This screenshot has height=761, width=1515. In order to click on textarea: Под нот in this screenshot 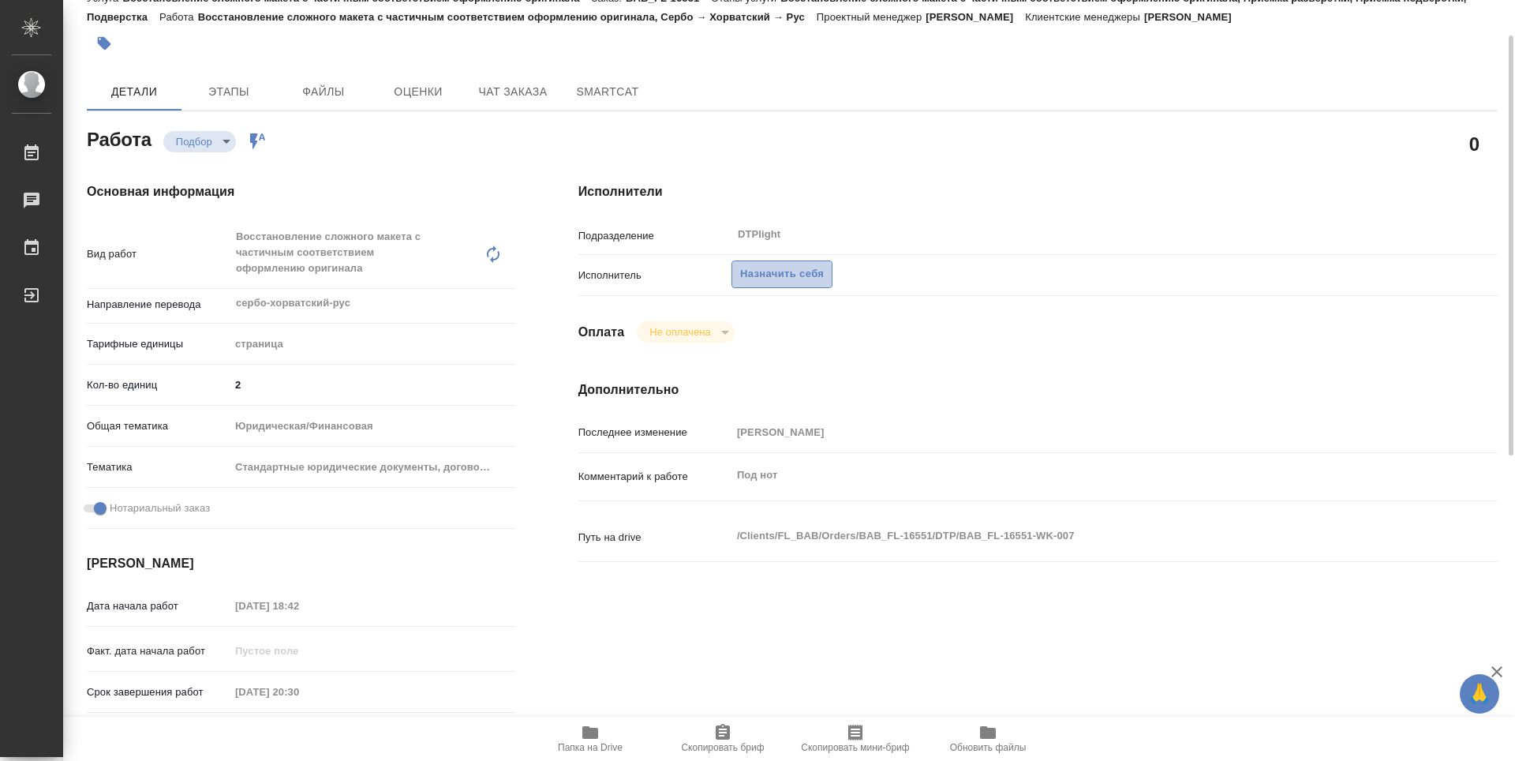, I will do `click(1076, 475)`.